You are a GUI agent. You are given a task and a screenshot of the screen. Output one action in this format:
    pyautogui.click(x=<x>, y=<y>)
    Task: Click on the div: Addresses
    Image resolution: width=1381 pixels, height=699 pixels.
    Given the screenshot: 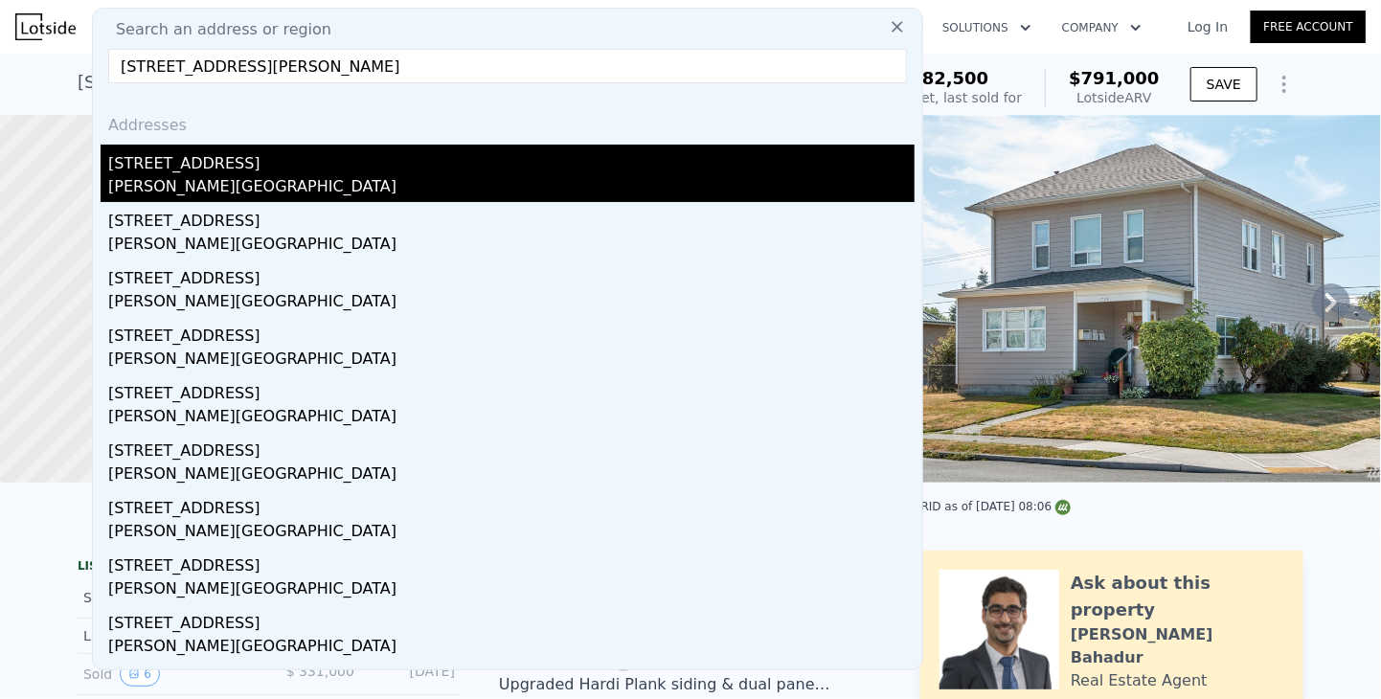 What is the action you would take?
    pyautogui.click(x=507, y=122)
    